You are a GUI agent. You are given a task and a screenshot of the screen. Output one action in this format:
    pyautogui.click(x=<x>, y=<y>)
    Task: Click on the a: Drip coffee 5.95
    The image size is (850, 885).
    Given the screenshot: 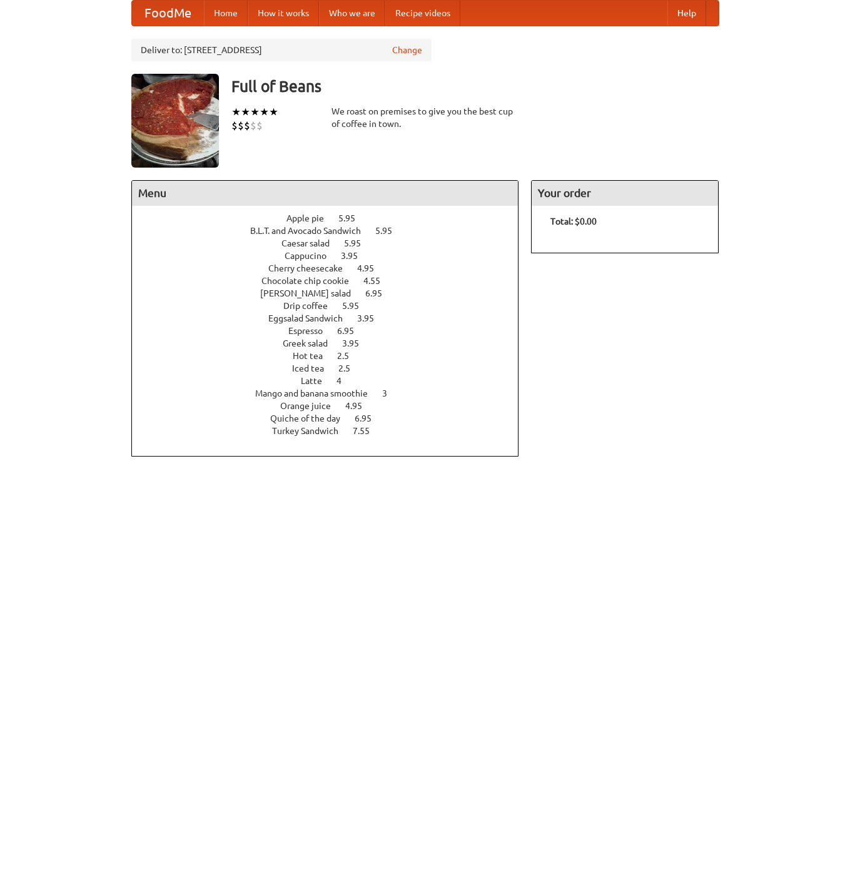 What is the action you would take?
    pyautogui.click(x=333, y=306)
    